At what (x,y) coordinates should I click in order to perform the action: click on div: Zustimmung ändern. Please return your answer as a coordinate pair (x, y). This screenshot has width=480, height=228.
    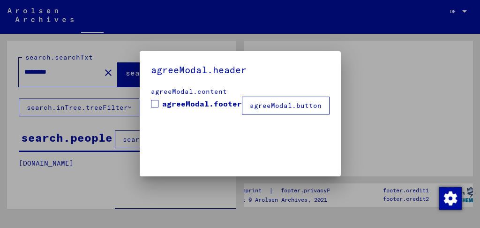
    Looking at the image, I should click on (450, 198).